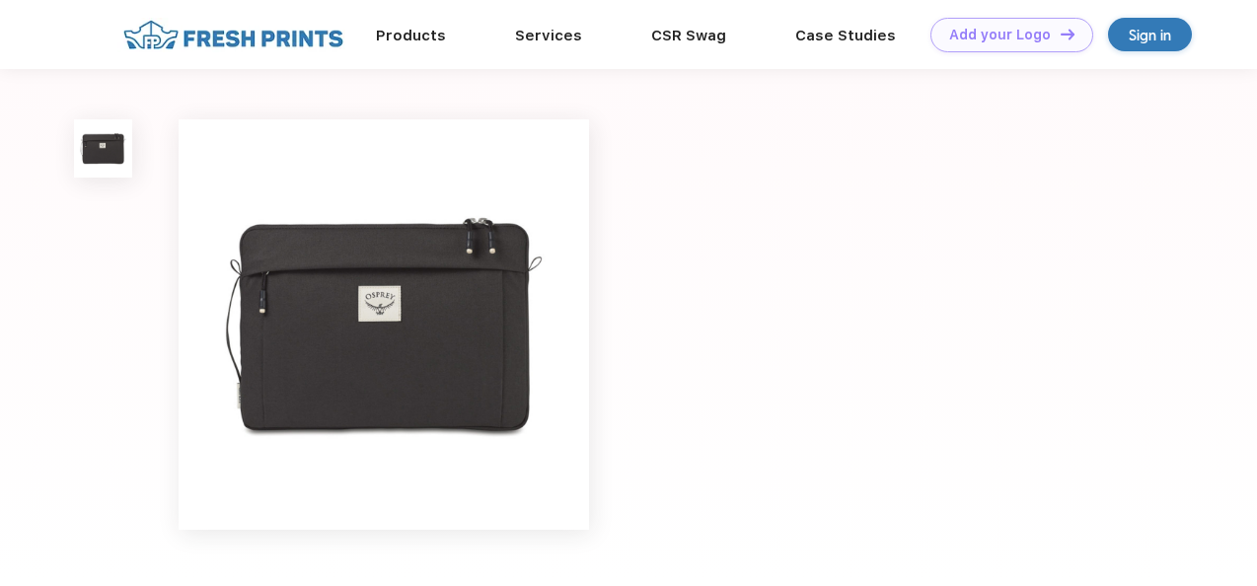 The image size is (1257, 586). I want to click on div: Sign in, so click(1150, 35).